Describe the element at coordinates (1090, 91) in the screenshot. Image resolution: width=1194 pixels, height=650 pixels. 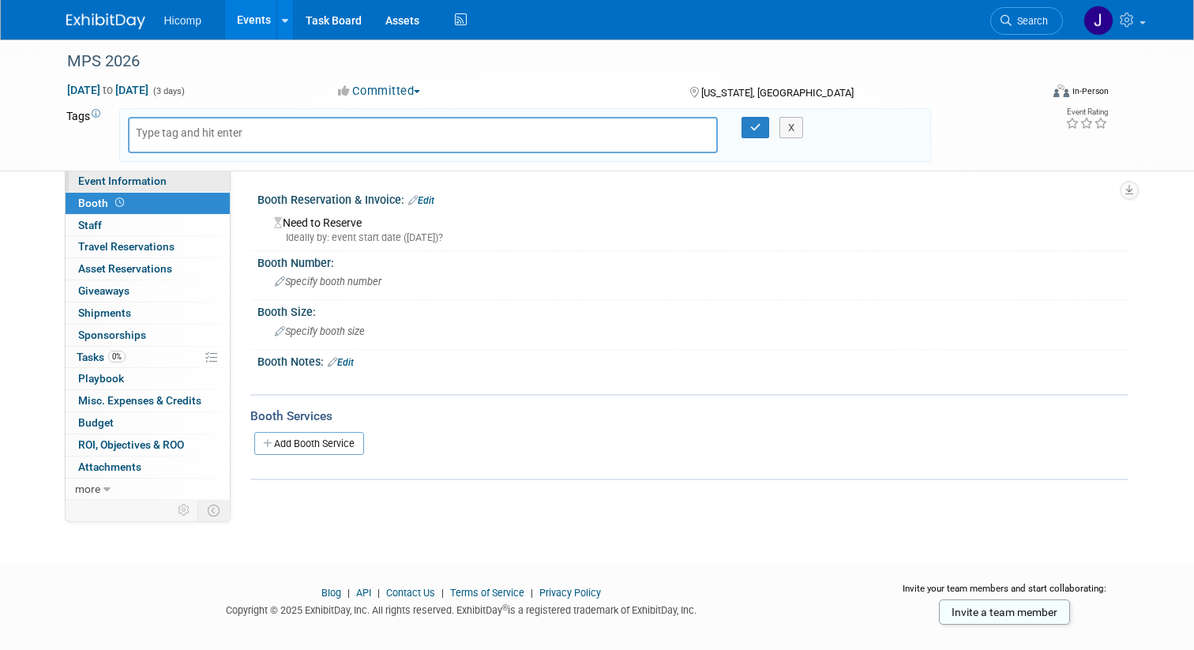
I see `div: In-Person` at that location.